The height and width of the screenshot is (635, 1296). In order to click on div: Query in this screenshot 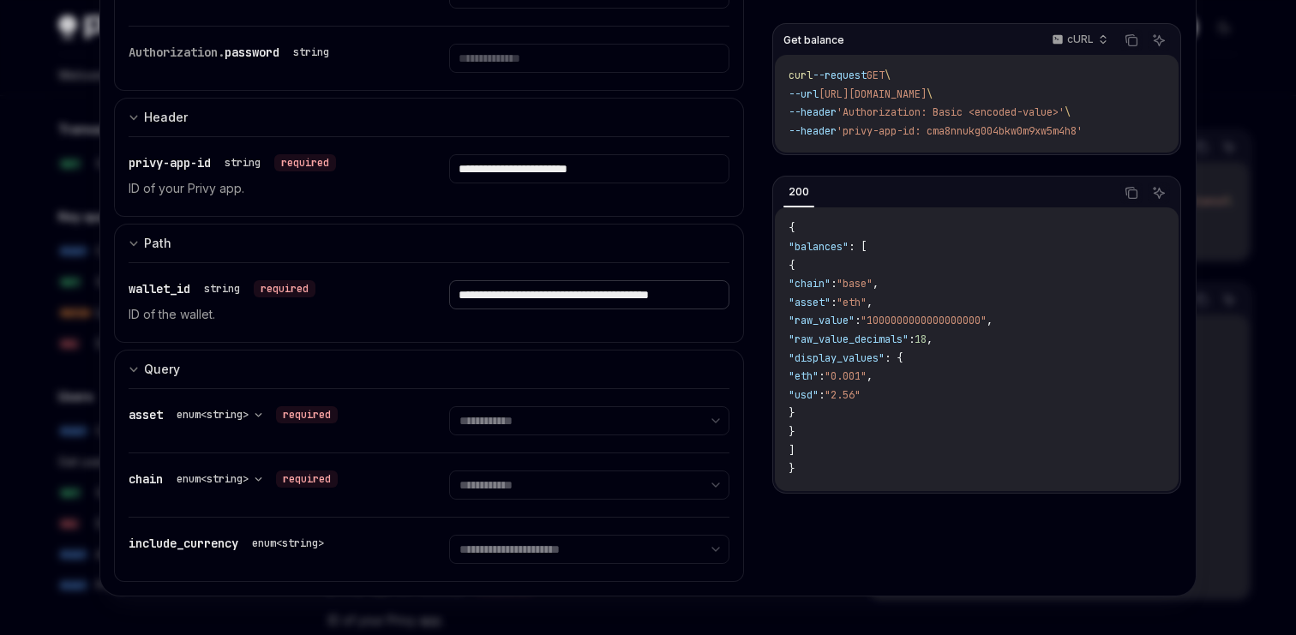, I will do `click(162, 370)`.